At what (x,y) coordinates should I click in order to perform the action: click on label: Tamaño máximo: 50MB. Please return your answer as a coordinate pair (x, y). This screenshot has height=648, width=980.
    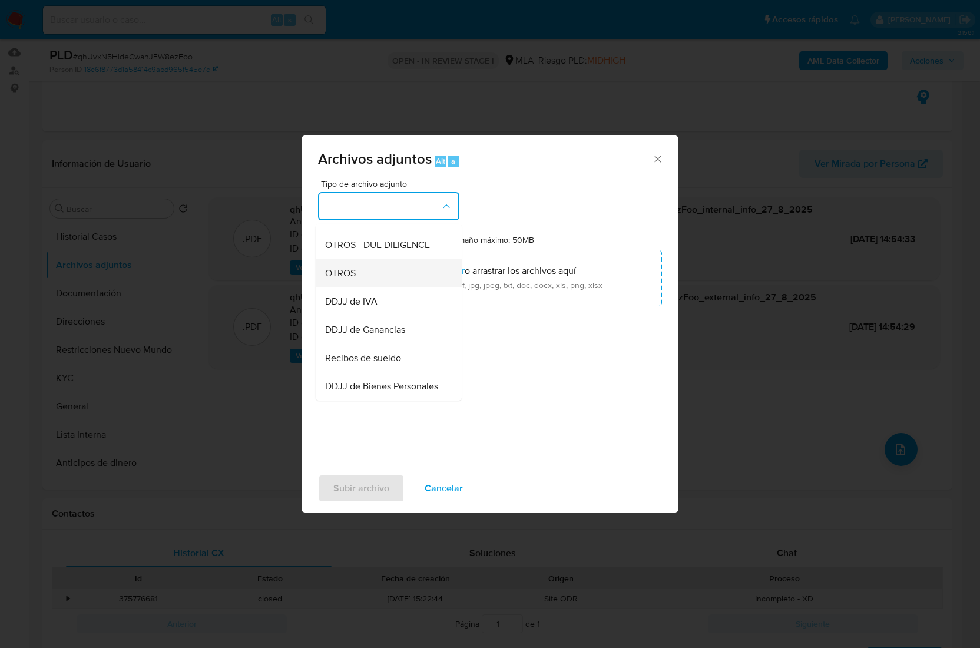
    Looking at the image, I should click on (492, 240).